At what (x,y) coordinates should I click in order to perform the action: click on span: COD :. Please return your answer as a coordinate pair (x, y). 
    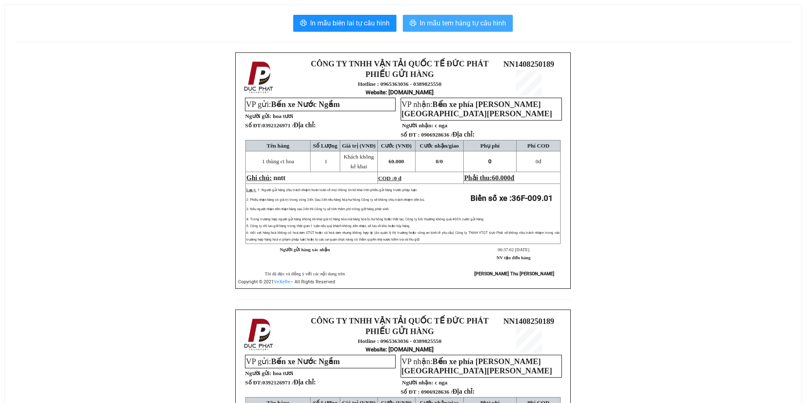
    Looking at the image, I should click on (390, 178).